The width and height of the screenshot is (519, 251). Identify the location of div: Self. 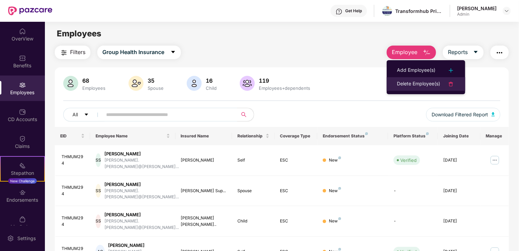
(253, 160).